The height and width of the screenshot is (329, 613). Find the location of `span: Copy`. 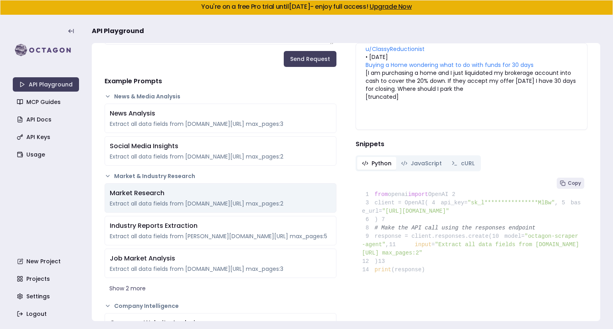

span: Copy is located at coordinates (574, 183).